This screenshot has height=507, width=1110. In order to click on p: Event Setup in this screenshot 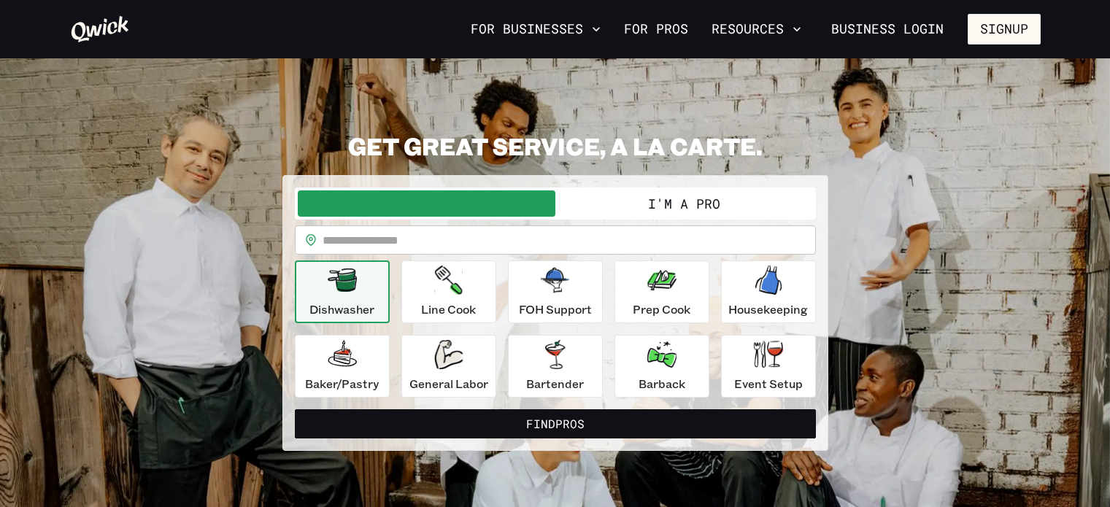, I will do `click(768, 384)`.